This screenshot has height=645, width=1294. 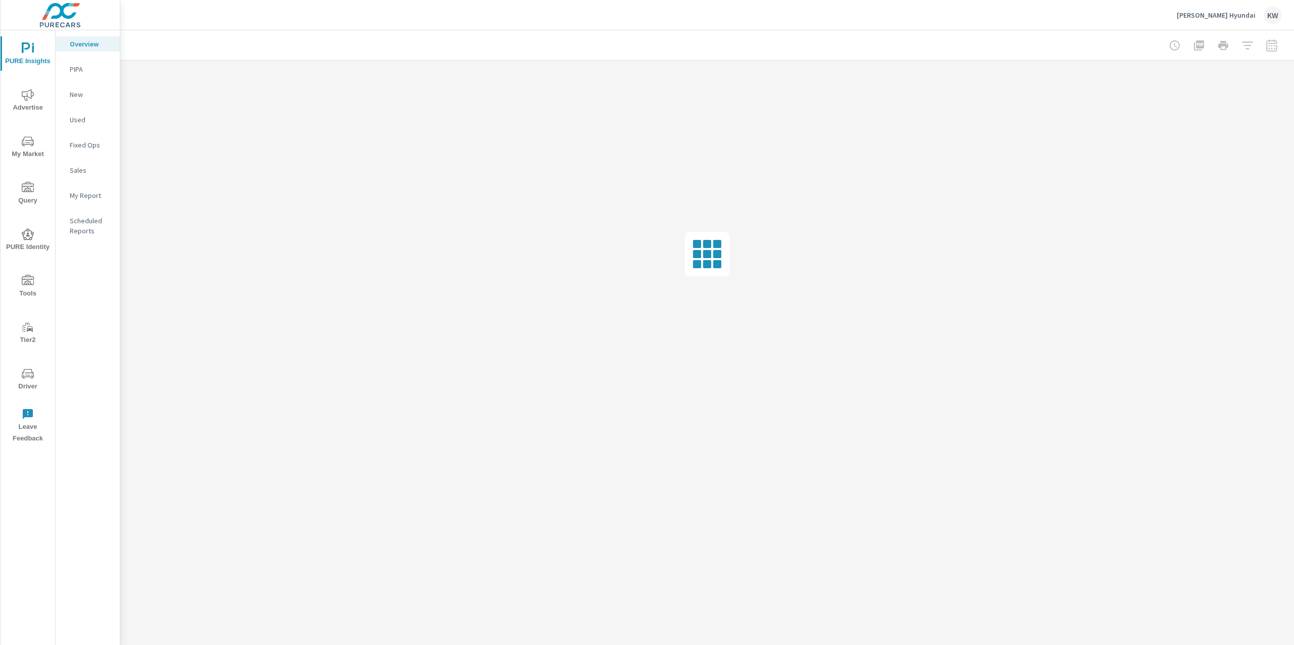 I want to click on span: PURE Insights, so click(x=28, y=55).